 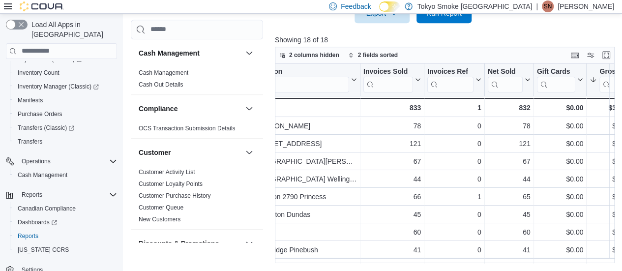 What do you see at coordinates (373, 55) in the screenshot?
I see `button: 2 fields sorted` at bounding box center [373, 55].